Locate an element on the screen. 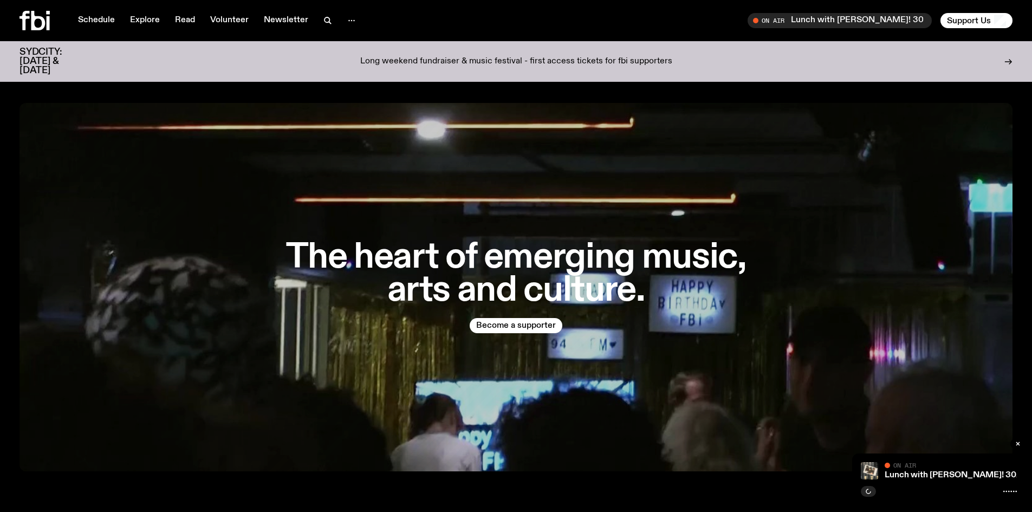 The height and width of the screenshot is (512, 1032). p: Long weekend fundraiser & music festival - first access tickets for fbi supporters is located at coordinates (516, 62).